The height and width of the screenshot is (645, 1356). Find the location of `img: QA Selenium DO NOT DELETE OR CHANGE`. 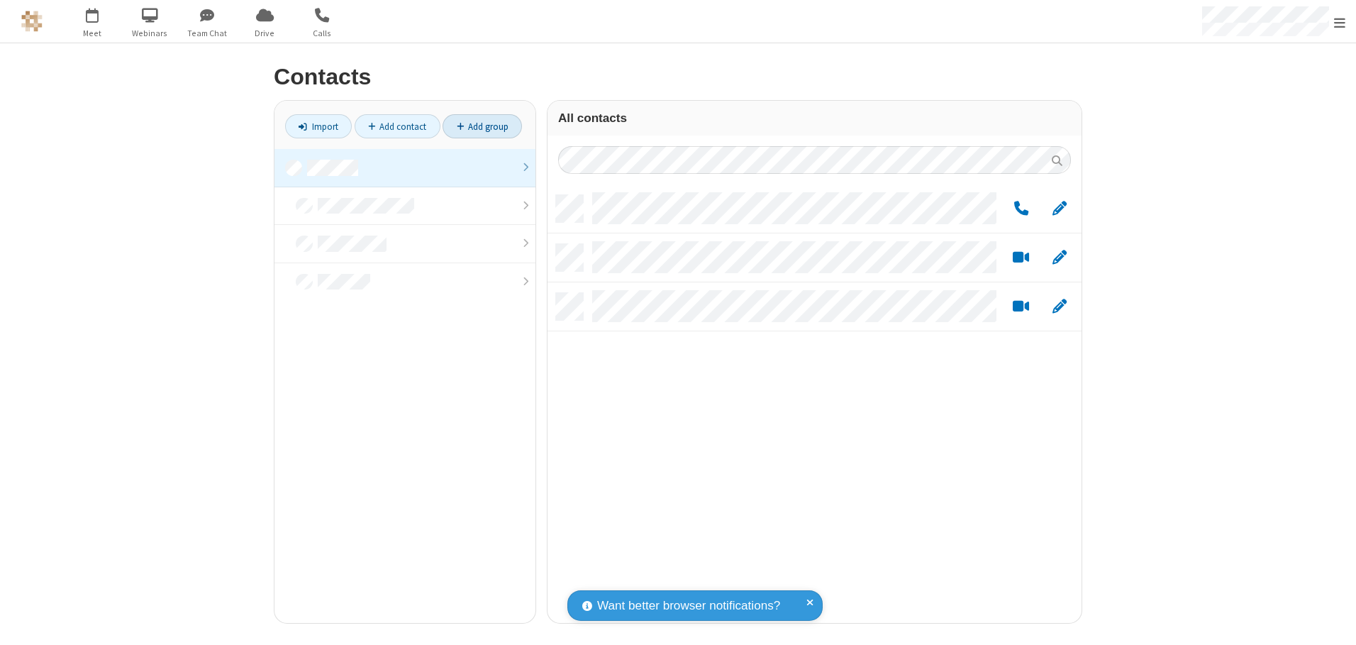

img: QA Selenium DO NOT DELETE OR CHANGE is located at coordinates (32, 21).